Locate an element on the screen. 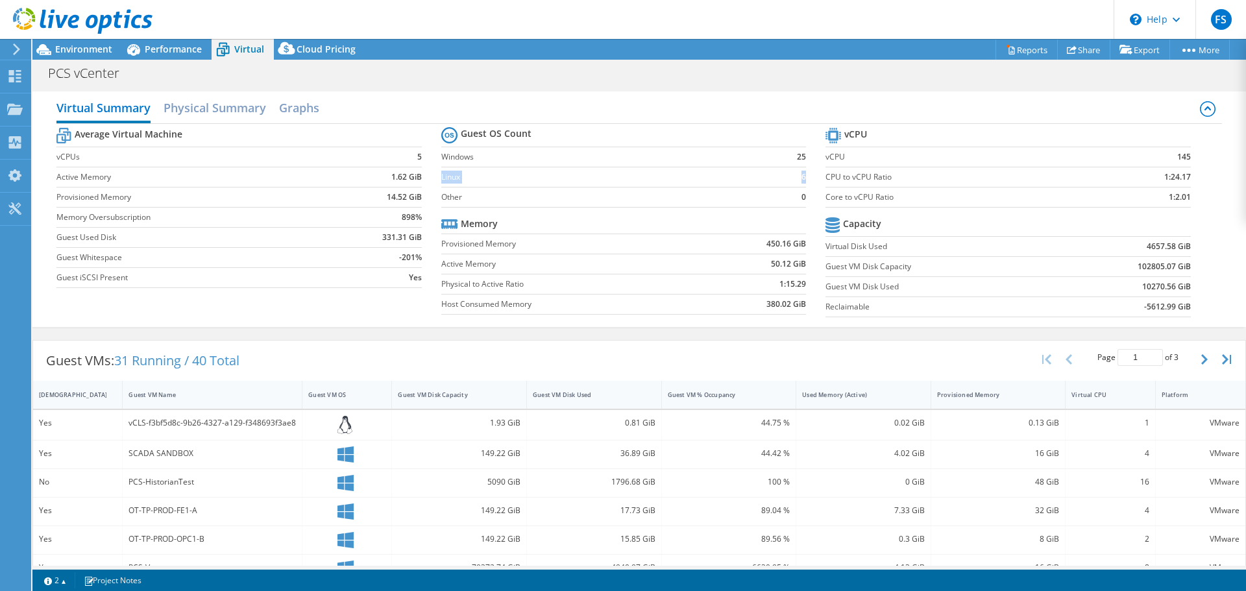  div: vCLS-f3bf5d8c-9b26-4327-a129-f348693f3ae8 is located at coordinates (212, 423).